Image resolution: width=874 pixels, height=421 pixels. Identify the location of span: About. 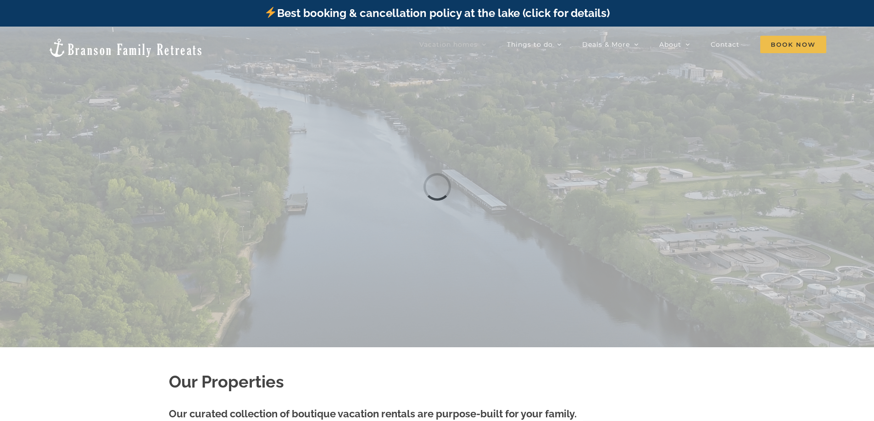
(670, 44).